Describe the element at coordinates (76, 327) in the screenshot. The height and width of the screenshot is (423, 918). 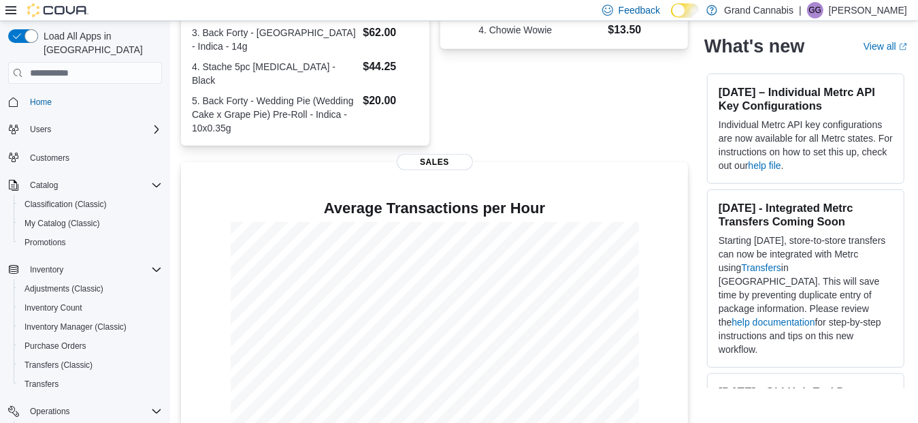
I see `a: Inventory Manager (Classic)` at that location.